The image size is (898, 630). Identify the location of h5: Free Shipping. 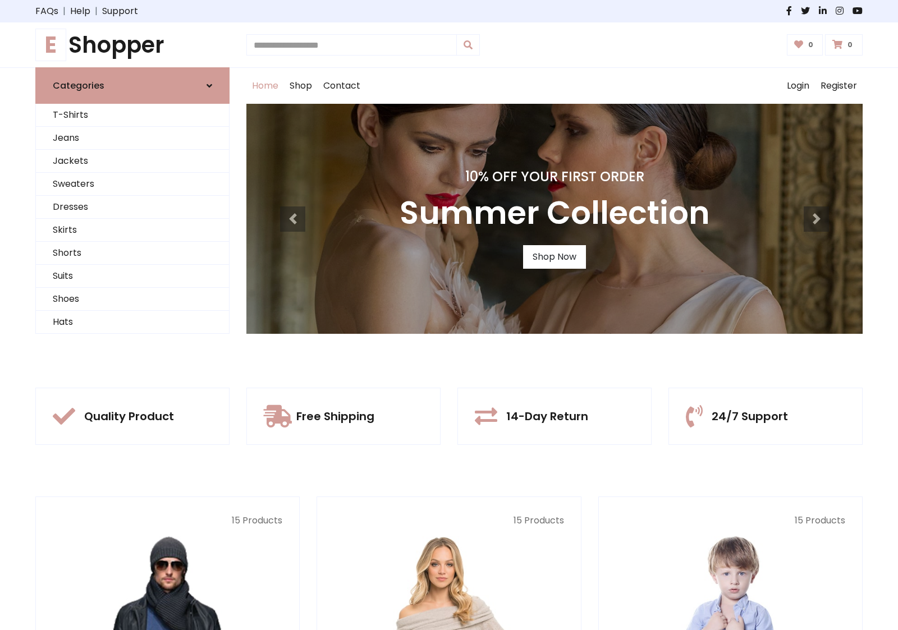
(335, 417).